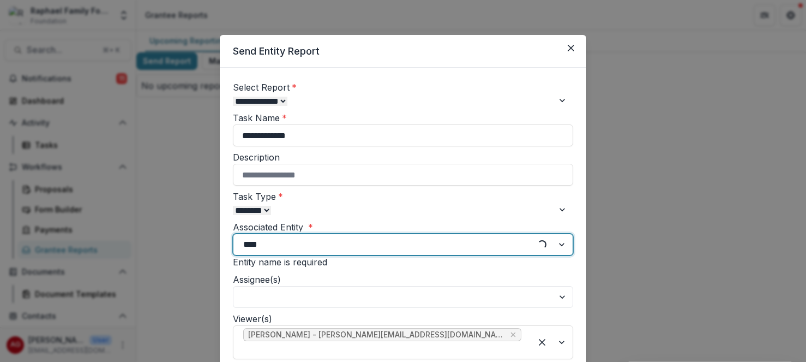 This screenshot has height=362, width=806. I want to click on button: Close, so click(571, 48).